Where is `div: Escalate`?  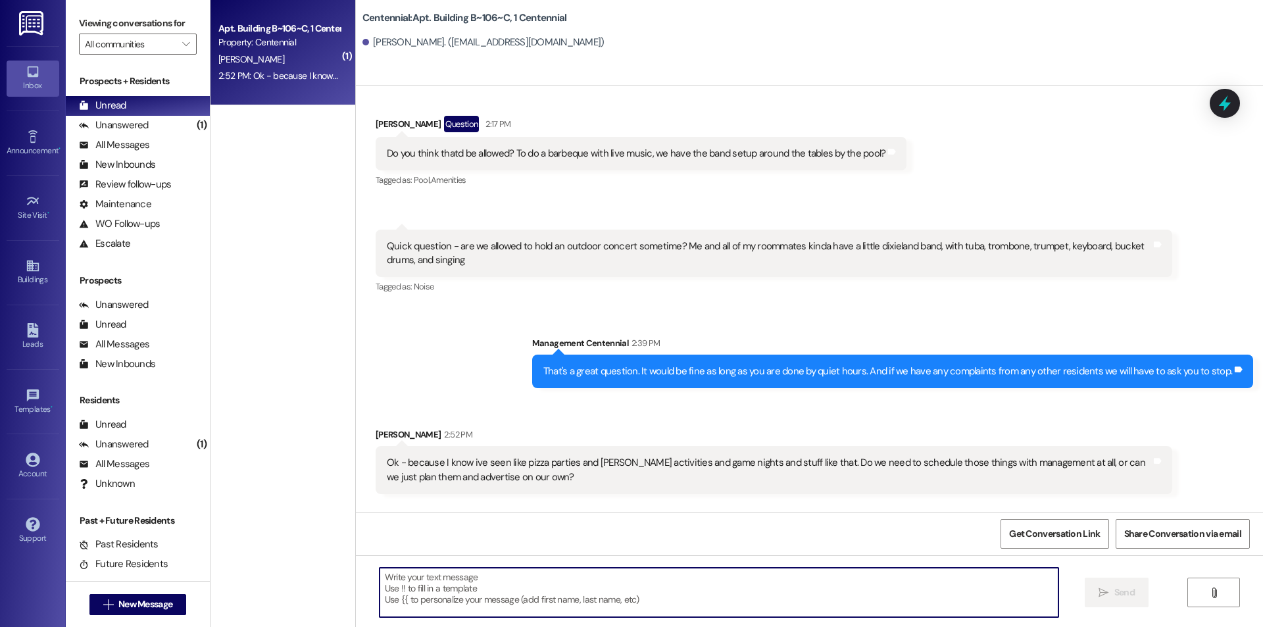
div: Escalate is located at coordinates (105, 243).